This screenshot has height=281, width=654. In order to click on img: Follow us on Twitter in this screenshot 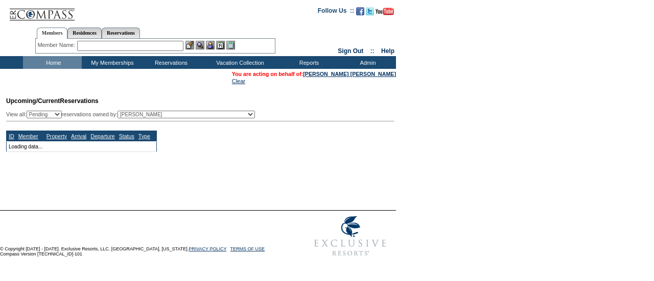, I will do `click(370, 11)`.